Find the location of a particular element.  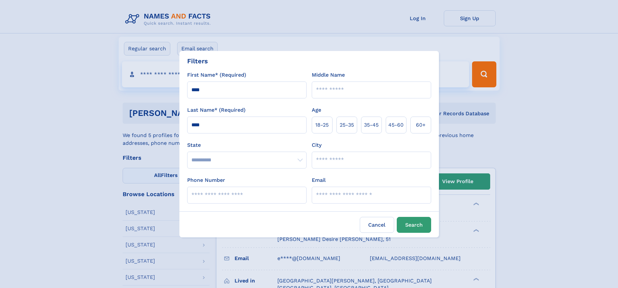

span: 25‑35 is located at coordinates (347, 125).